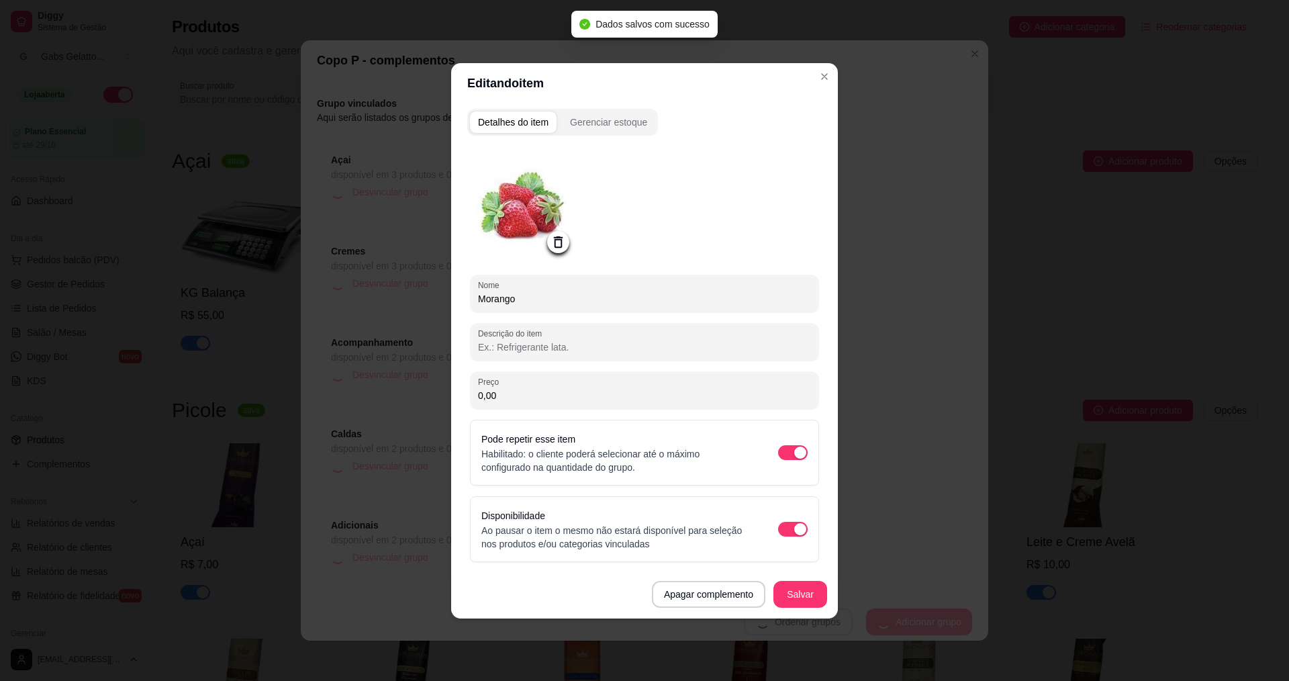 This screenshot has height=681, width=1289. Describe the element at coordinates (616, 537) in the screenshot. I see `p: Ao pausar o item o mesmo não estará disponível para seleção nos produtos e/ou categorias vinculadas` at that location.